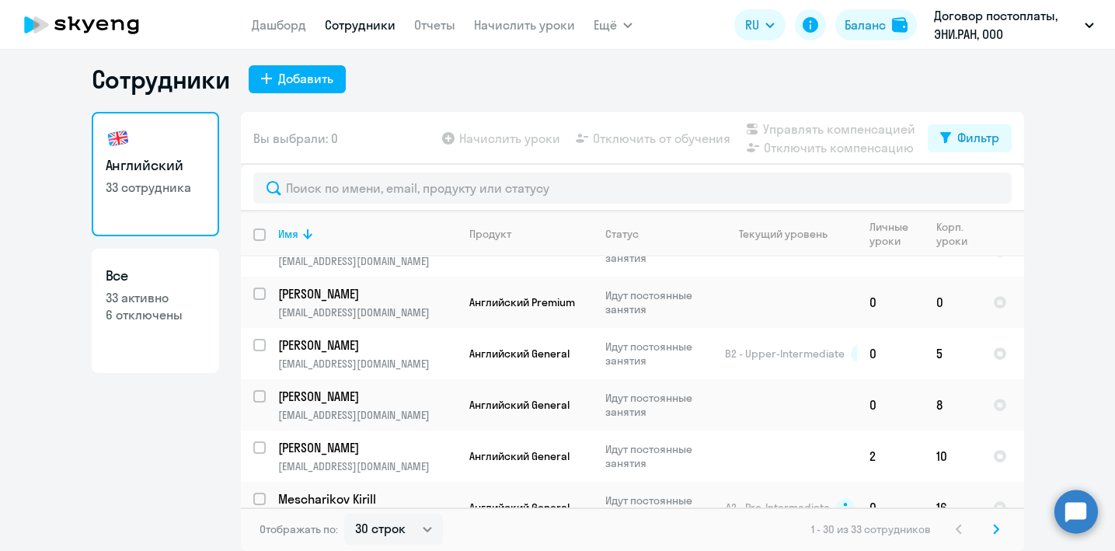 The width and height of the screenshot is (1115, 551). What do you see at coordinates (366, 499) in the screenshot?
I see `p: Mescharikov Kirill` at bounding box center [366, 499].